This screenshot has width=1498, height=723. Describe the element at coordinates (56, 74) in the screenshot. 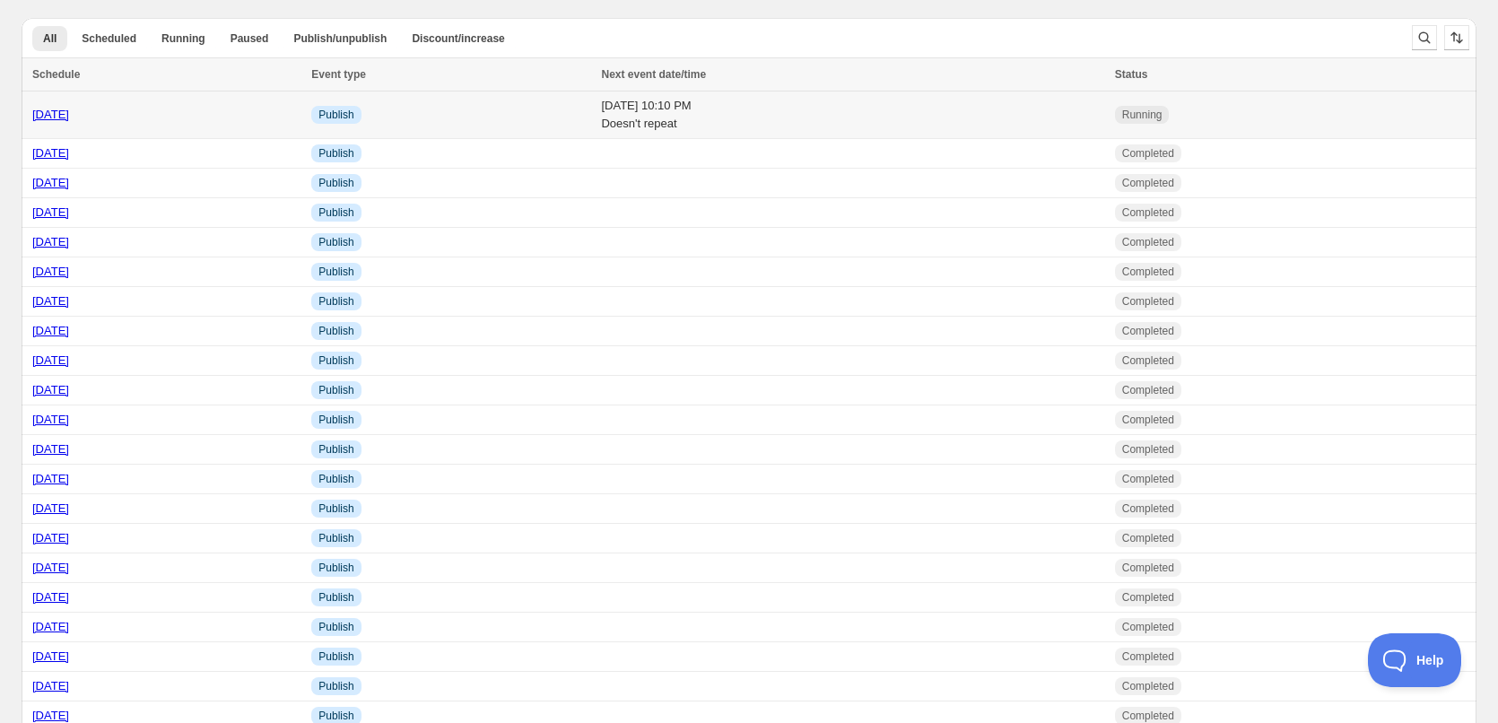

I see `span: Schedule` at that location.